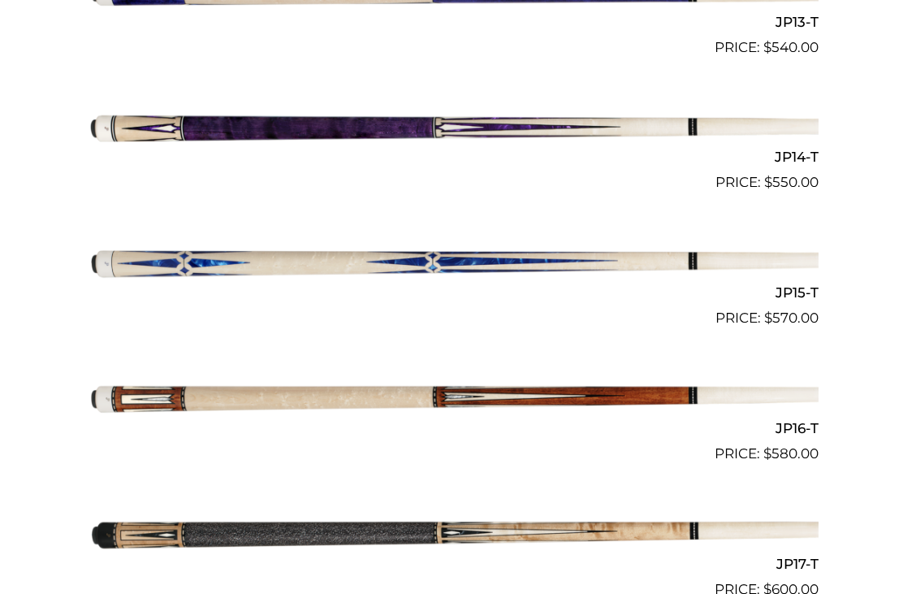  What do you see at coordinates (791, 453) in the screenshot?
I see `bdi: 580.00` at bounding box center [791, 453].